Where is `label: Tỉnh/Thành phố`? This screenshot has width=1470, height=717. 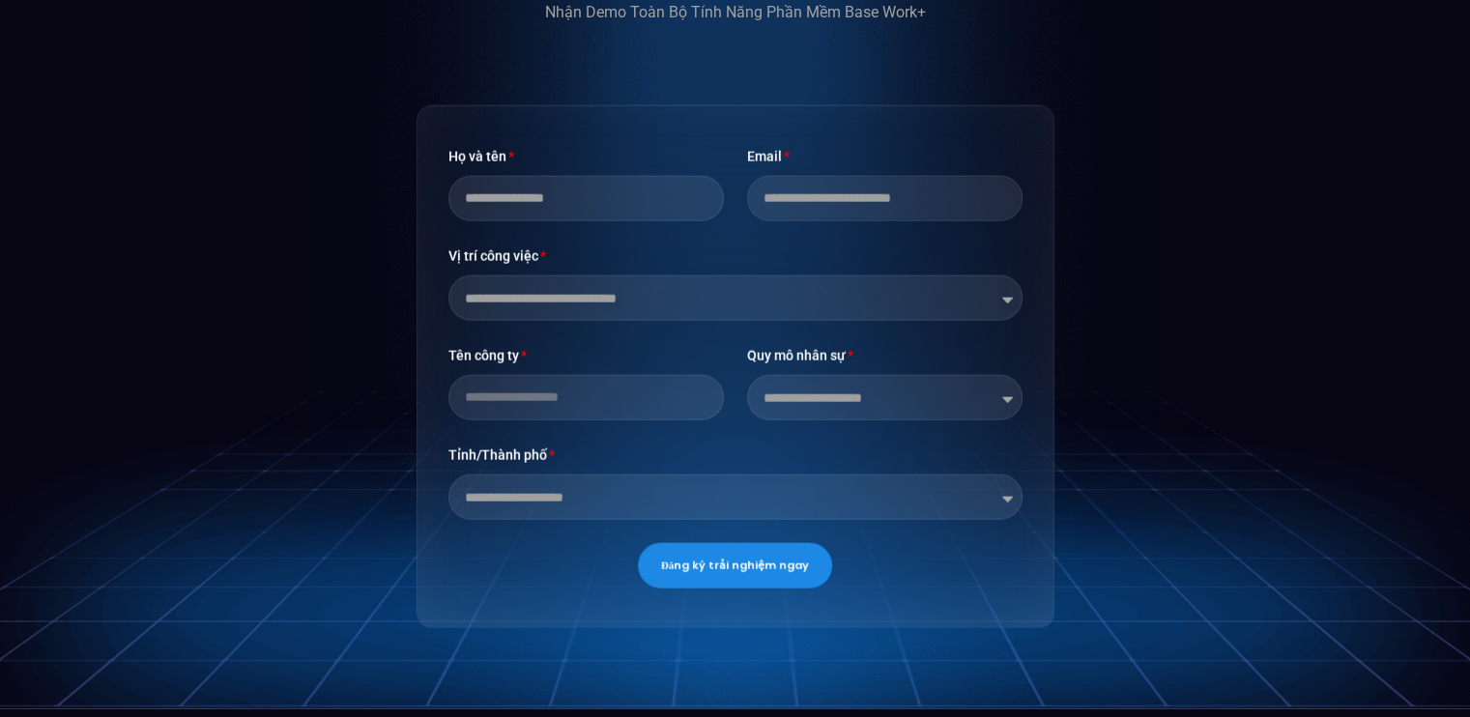
label: Tỉnh/Thành phố is located at coordinates (502, 459).